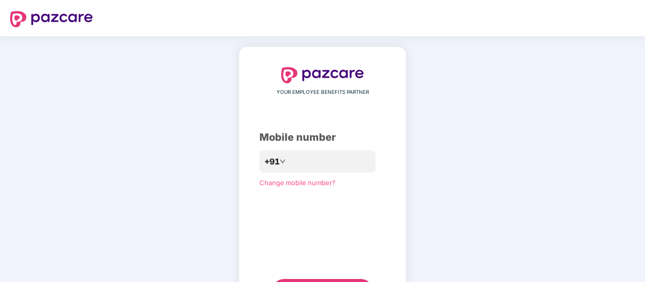 This screenshot has height=282, width=645. Describe the element at coordinates (283, 162) in the screenshot. I see `span: down` at that location.